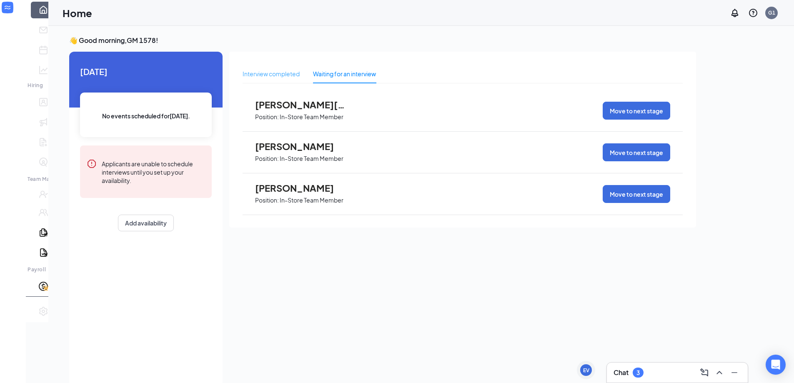 This screenshot has width=794, height=383. I want to click on div: 3, so click(638, 373).